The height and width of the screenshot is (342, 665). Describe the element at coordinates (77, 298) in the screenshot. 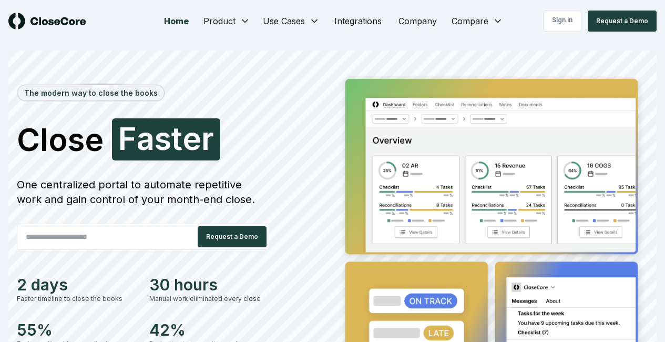

I see `div: Faster timeline to close the books` at that location.